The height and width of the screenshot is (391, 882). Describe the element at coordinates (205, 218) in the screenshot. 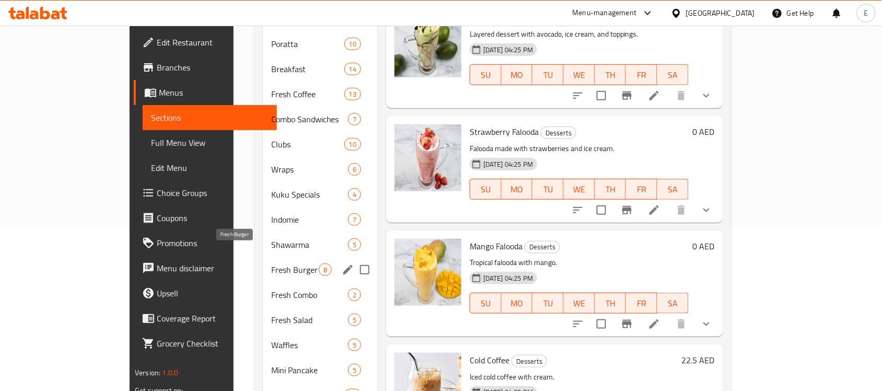

I see `a: Coupons` at that location.